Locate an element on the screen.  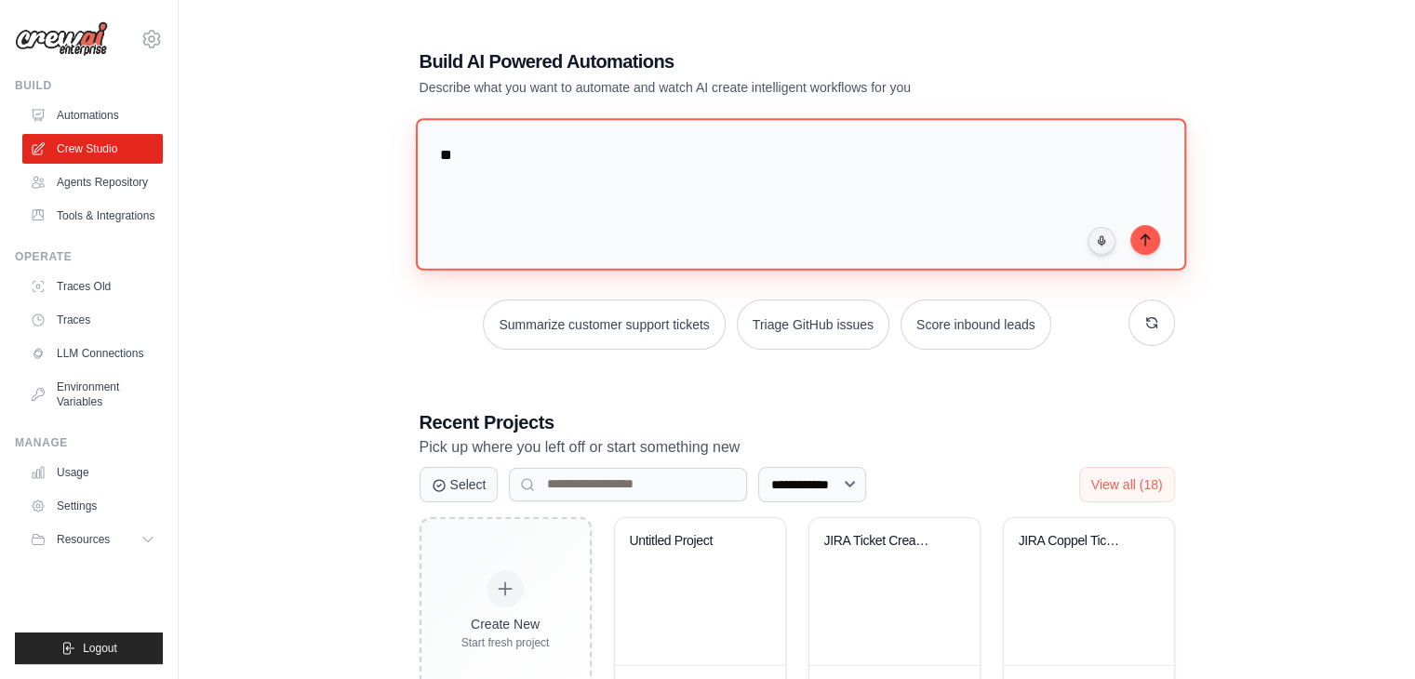
button: Get new suggestions is located at coordinates (1151, 323).